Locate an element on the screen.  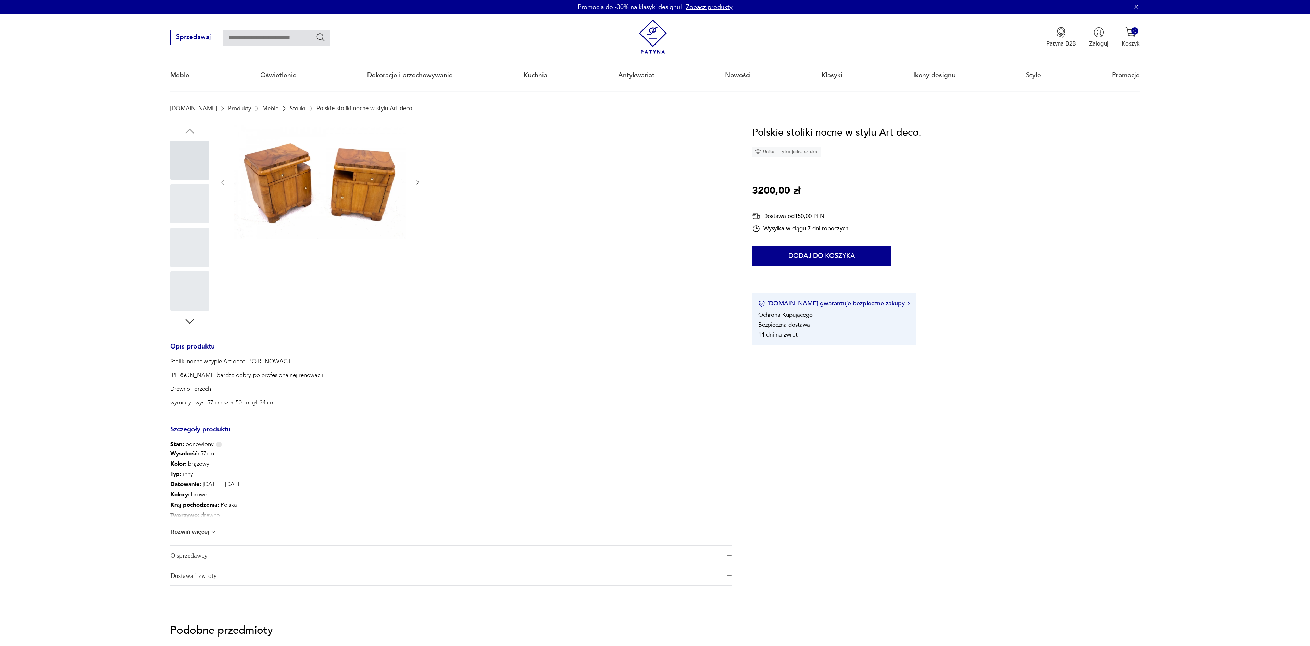
img: Ikona certyfikatu is located at coordinates (762, 304).